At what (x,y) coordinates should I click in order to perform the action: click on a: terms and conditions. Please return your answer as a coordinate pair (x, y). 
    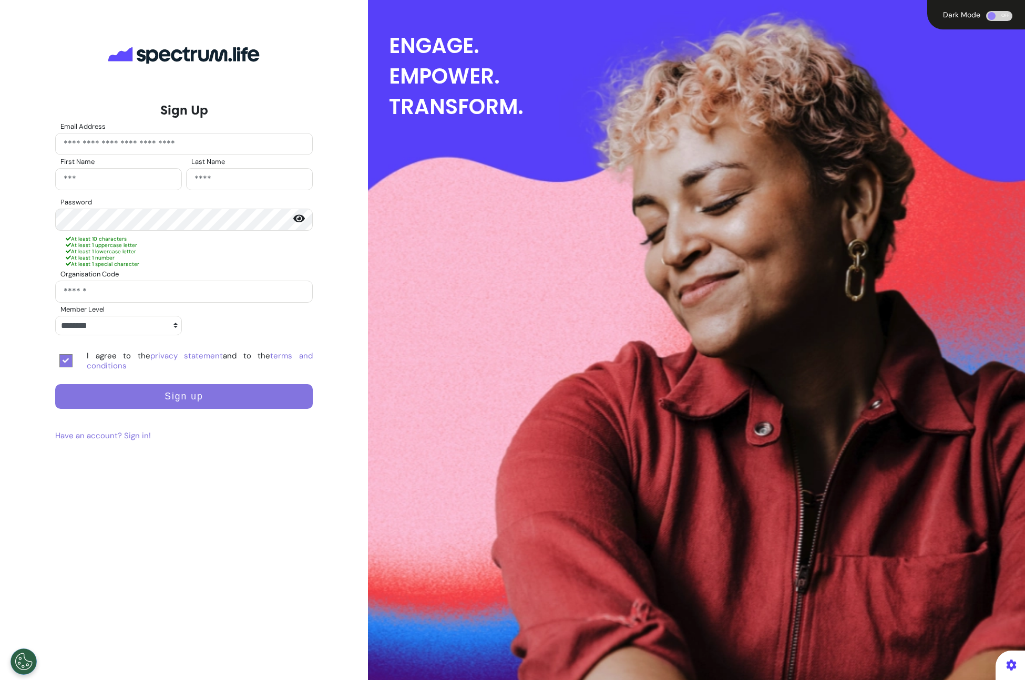
    Looking at the image, I should click on (200, 361).